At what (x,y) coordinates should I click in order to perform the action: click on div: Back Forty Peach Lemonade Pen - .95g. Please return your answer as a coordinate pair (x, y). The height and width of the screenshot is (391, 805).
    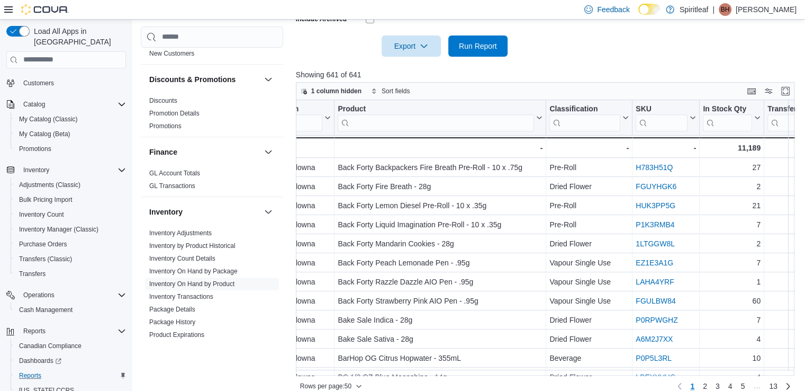
    Looking at the image, I should click on (440, 263).